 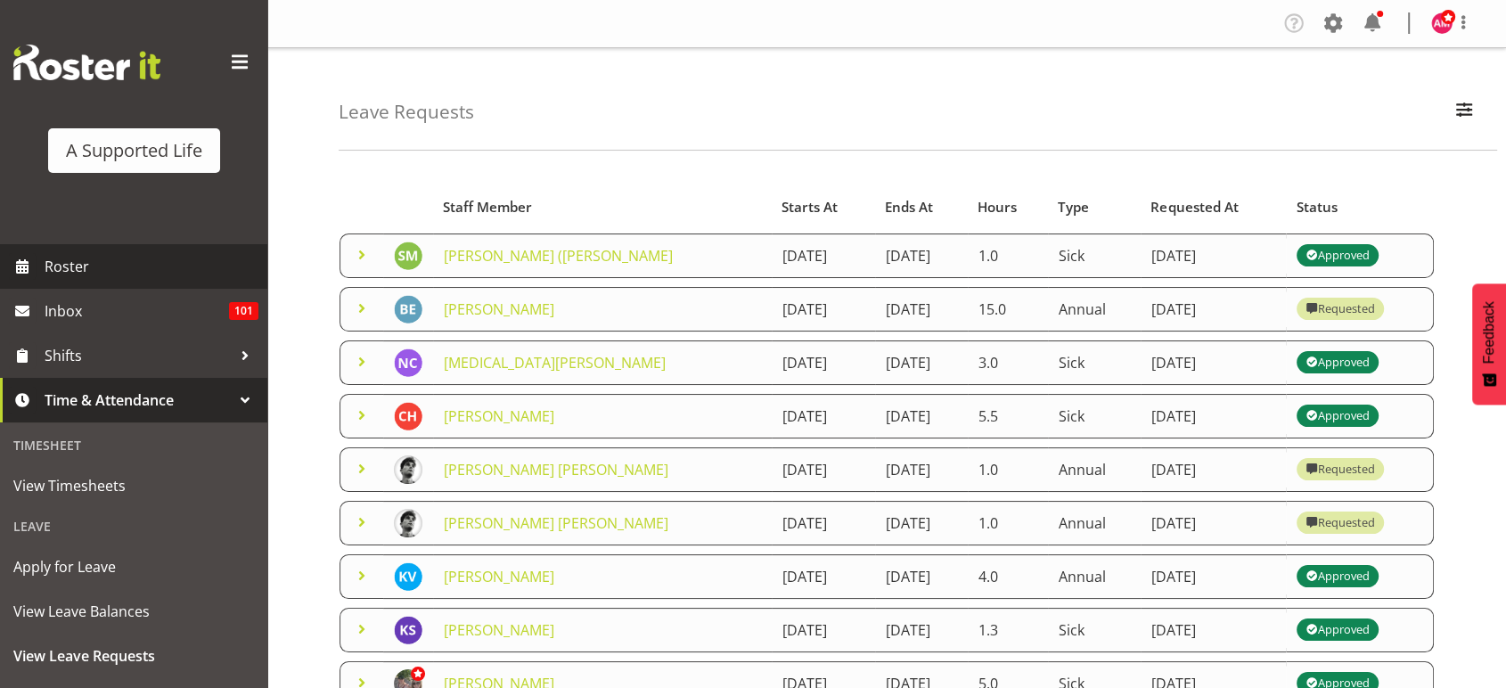 What do you see at coordinates (1008, 309) in the screenshot?
I see `td: 15.0` at bounding box center [1008, 309].